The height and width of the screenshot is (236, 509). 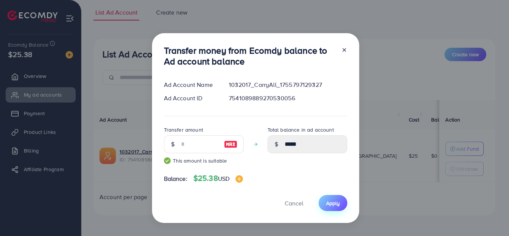 What do you see at coordinates (224, 179) in the screenshot?
I see `span: USD` at bounding box center [224, 179].